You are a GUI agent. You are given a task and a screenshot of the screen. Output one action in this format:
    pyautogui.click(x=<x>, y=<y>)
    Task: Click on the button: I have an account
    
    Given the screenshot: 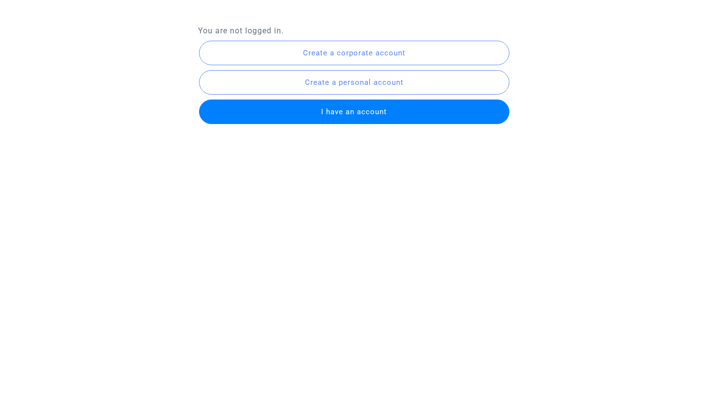 What is the action you would take?
    pyautogui.click(x=354, y=112)
    